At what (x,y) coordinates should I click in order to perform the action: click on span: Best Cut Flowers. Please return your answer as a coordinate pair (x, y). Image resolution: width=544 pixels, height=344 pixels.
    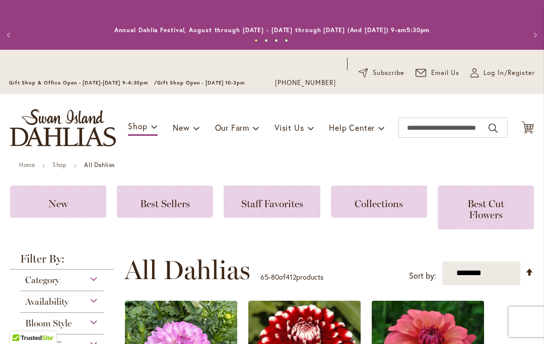
    Looking at the image, I should click on (485, 209).